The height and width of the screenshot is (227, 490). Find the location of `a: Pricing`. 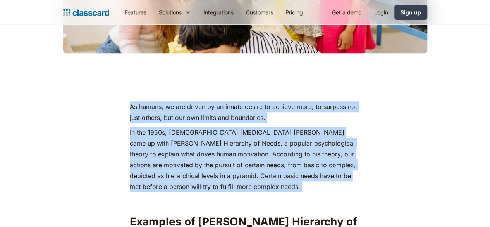

a: Pricing is located at coordinates (294, 12).